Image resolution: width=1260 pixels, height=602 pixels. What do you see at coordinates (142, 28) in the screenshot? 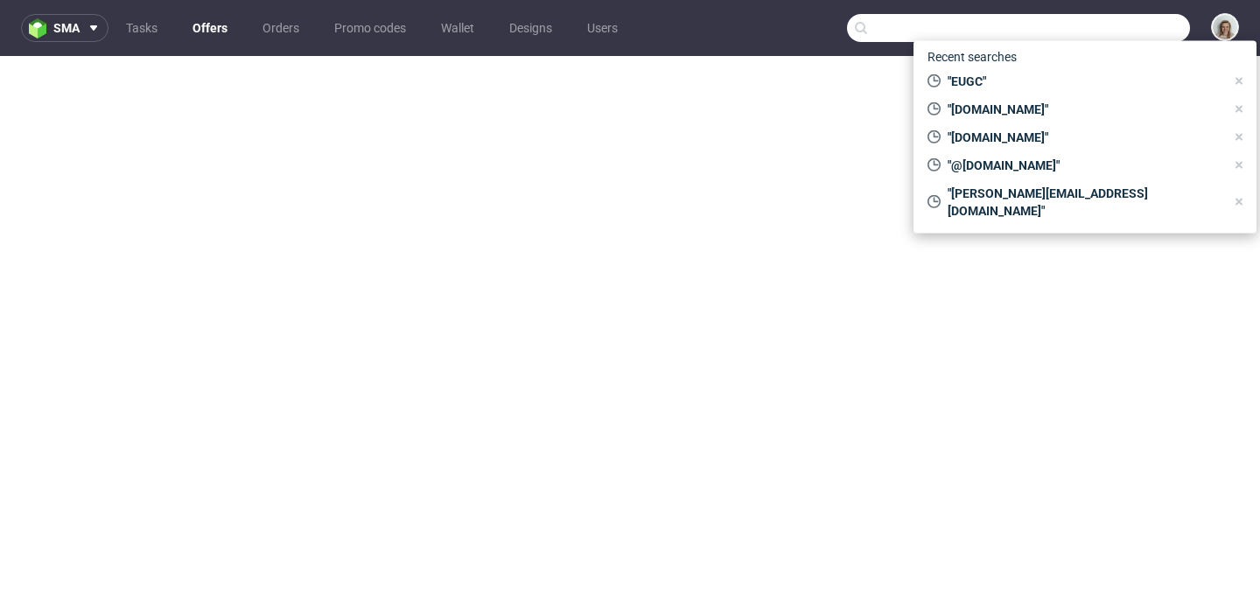
I see `a: Tasks` at bounding box center [142, 28].